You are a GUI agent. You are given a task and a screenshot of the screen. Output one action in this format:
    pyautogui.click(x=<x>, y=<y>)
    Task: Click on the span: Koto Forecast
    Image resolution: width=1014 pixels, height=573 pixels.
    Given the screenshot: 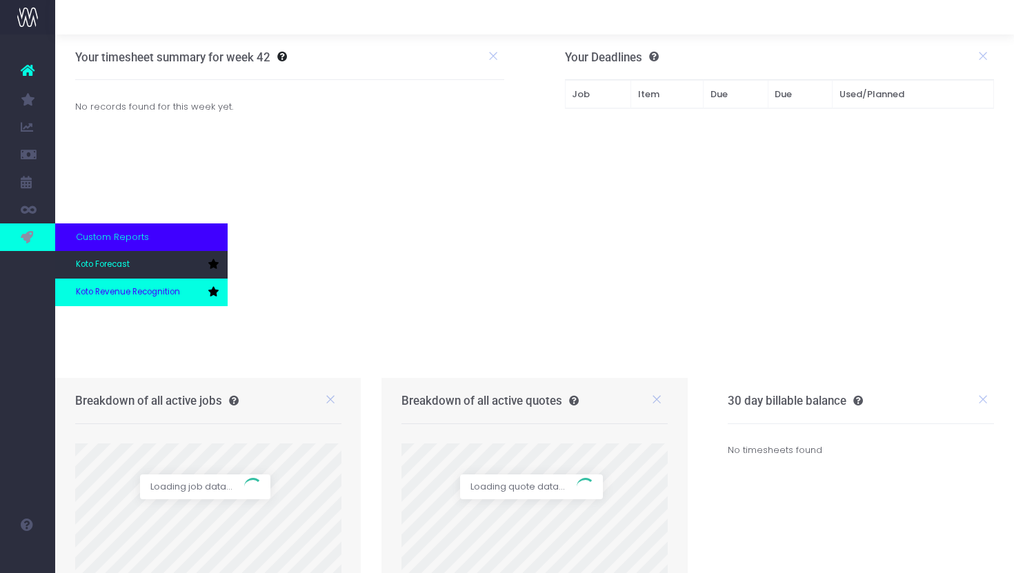 What is the action you would take?
    pyautogui.click(x=103, y=265)
    